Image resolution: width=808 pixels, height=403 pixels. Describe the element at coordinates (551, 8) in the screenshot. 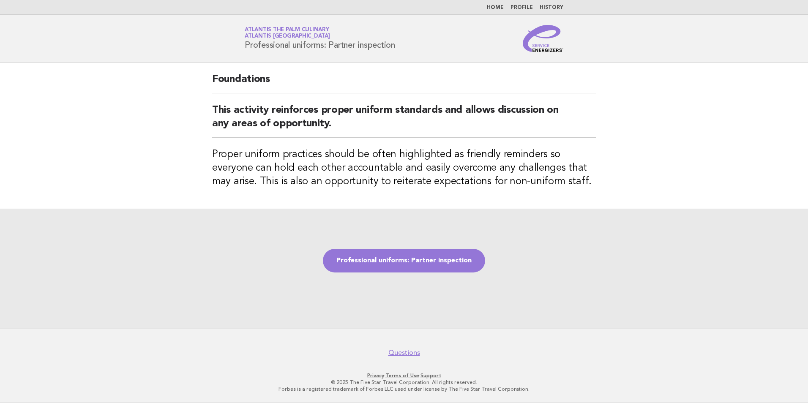

I see `a: History` at that location.